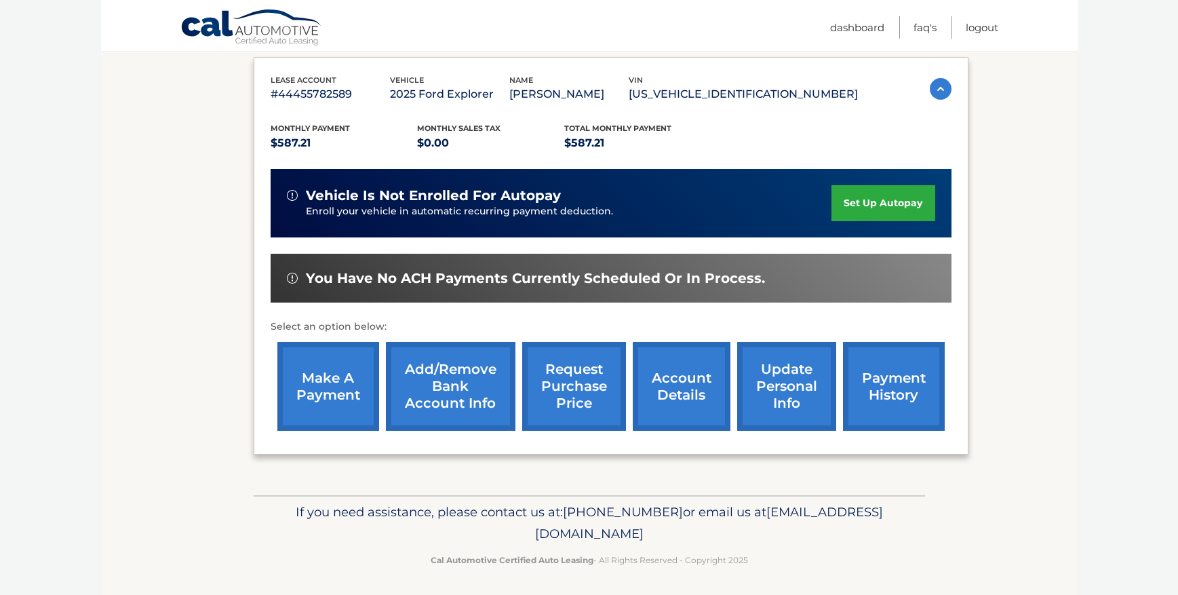 The height and width of the screenshot is (595, 1178). I want to click on span: You have no ACH payments currently scheduled or in process., so click(535, 278).